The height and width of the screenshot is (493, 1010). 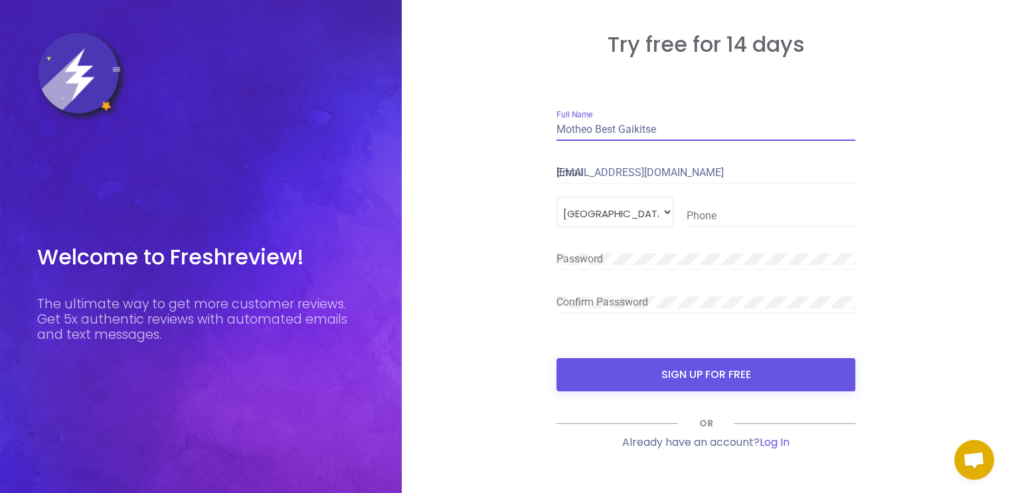 What do you see at coordinates (201, 257) in the screenshot?
I see `h3: Welcome to Freshreview!` at bounding box center [201, 257].